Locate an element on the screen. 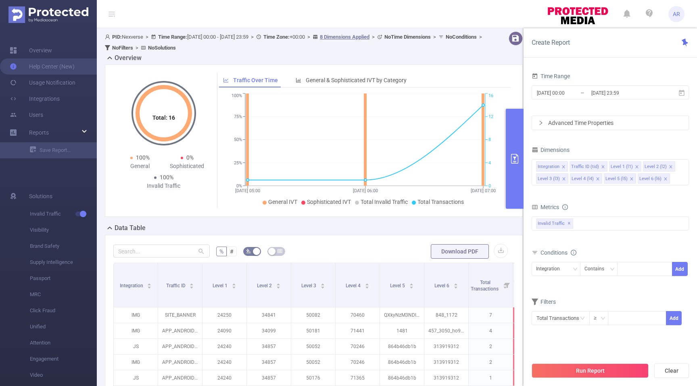  tspan: 50% is located at coordinates (238, 140).